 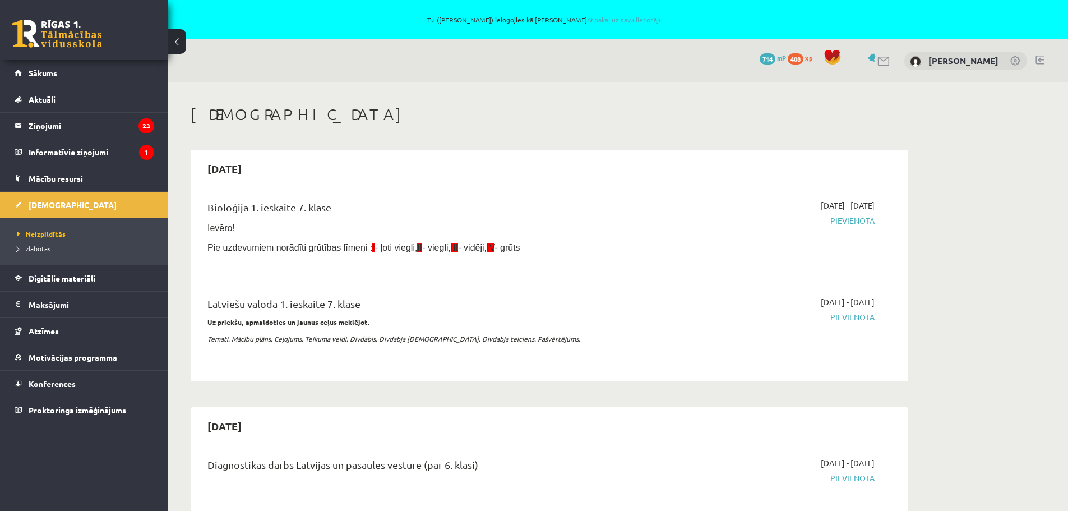 I want to click on i: 23, so click(x=146, y=126).